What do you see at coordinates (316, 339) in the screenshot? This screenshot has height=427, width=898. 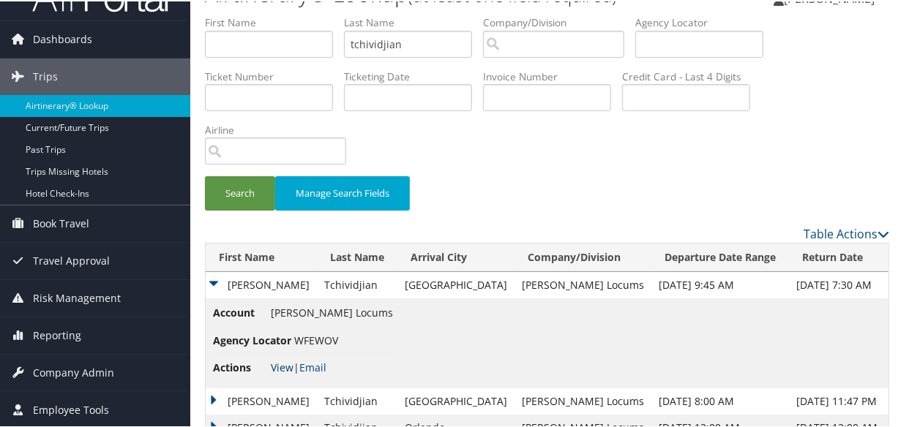 I see `span: WFEWOV` at bounding box center [316, 339].